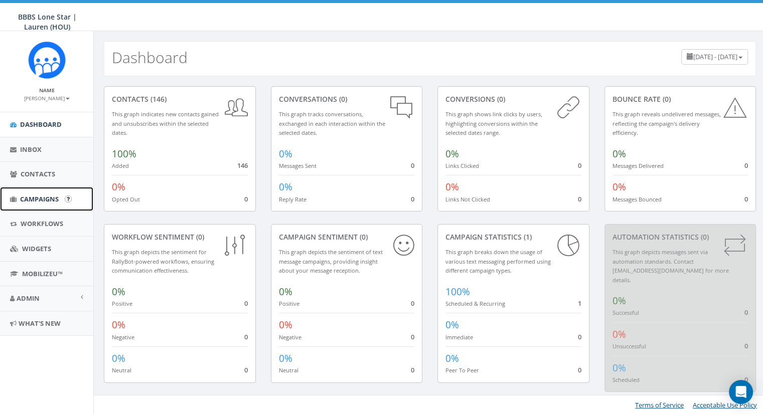 The width and height of the screenshot is (763, 414). Describe the element at coordinates (513, 99) in the screenshot. I see `div: conversions` at that location.